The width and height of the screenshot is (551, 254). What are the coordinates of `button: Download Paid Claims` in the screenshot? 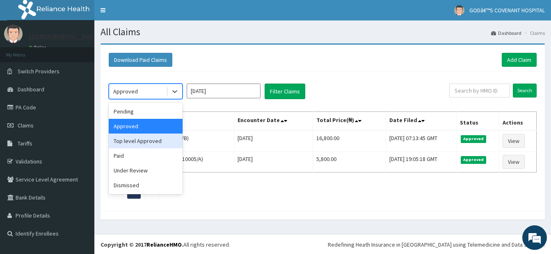 It's located at (140, 60).